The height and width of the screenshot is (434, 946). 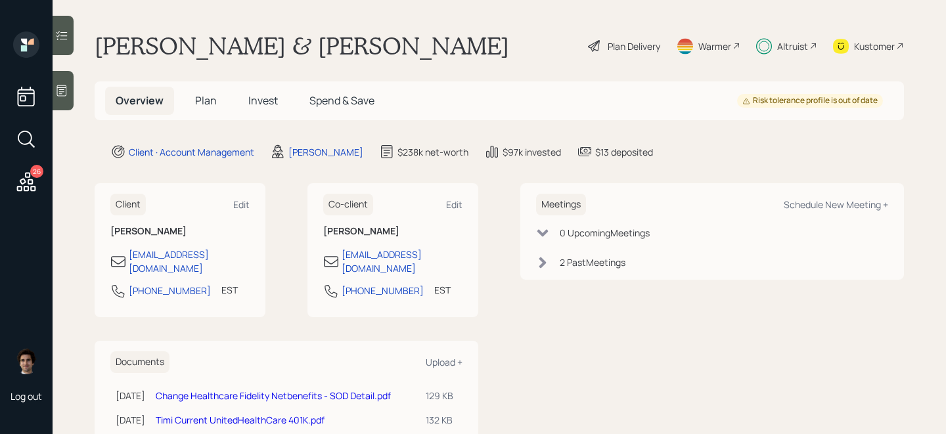 What do you see at coordinates (37, 171) in the screenshot?
I see `div: 26` at bounding box center [37, 171].